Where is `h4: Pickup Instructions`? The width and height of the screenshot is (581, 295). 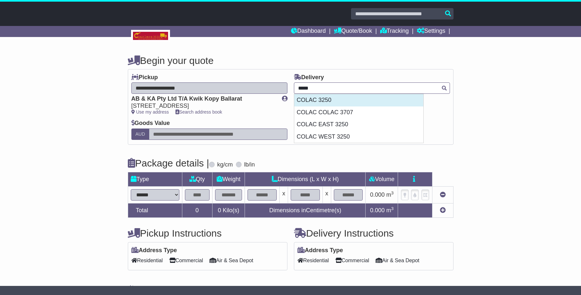
h4: Pickup Instructions is located at coordinates (208, 233).